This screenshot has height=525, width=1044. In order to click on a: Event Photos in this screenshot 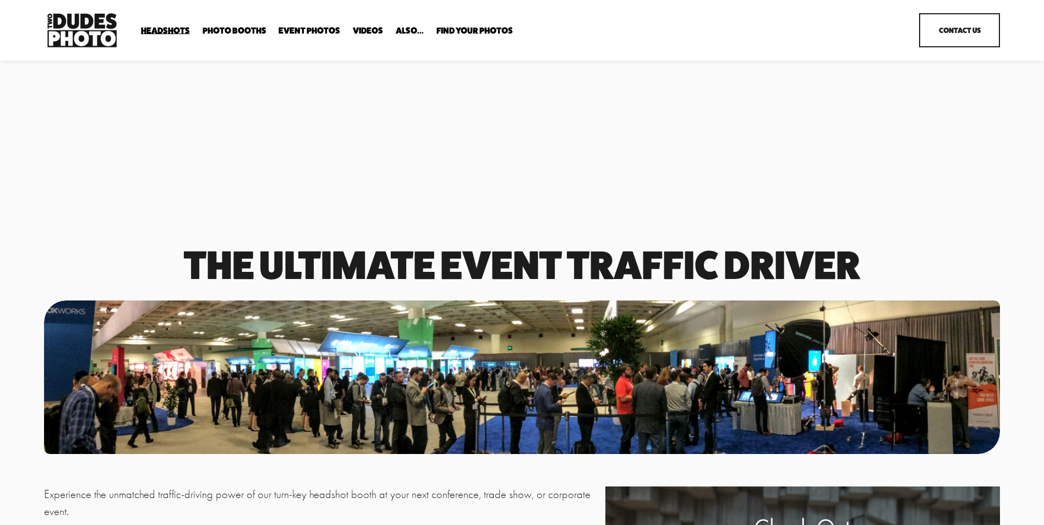, I will do `click(309, 30)`.